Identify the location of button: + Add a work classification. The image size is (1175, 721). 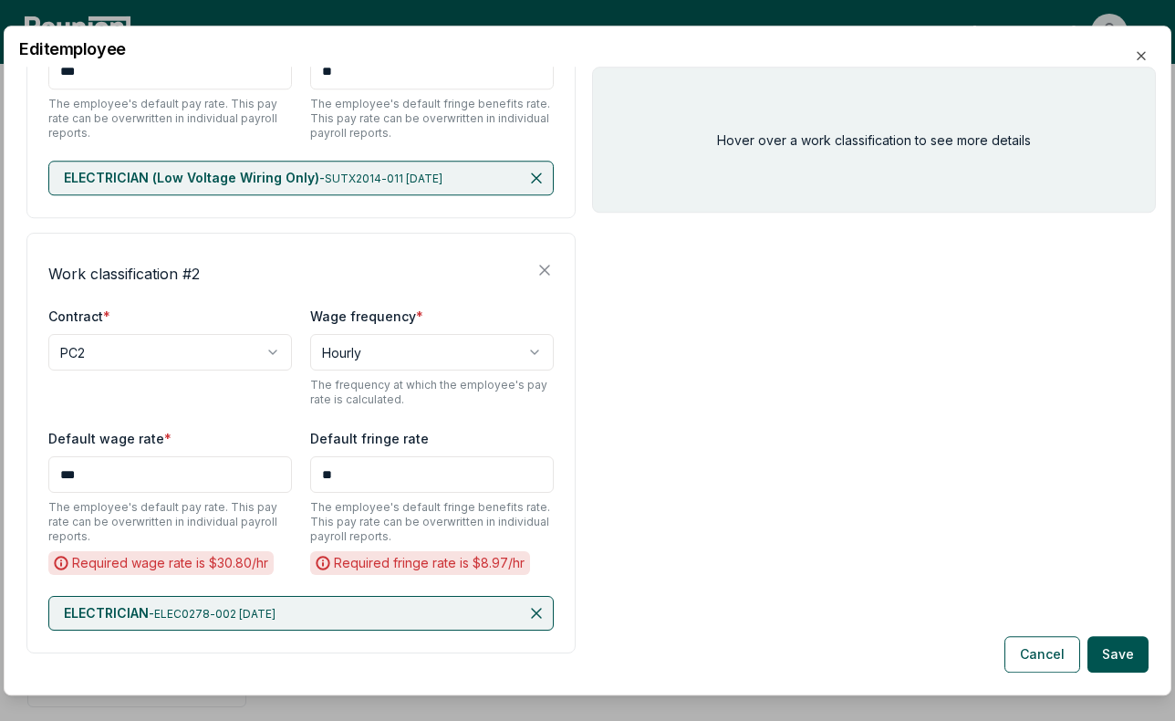
(301, 686).